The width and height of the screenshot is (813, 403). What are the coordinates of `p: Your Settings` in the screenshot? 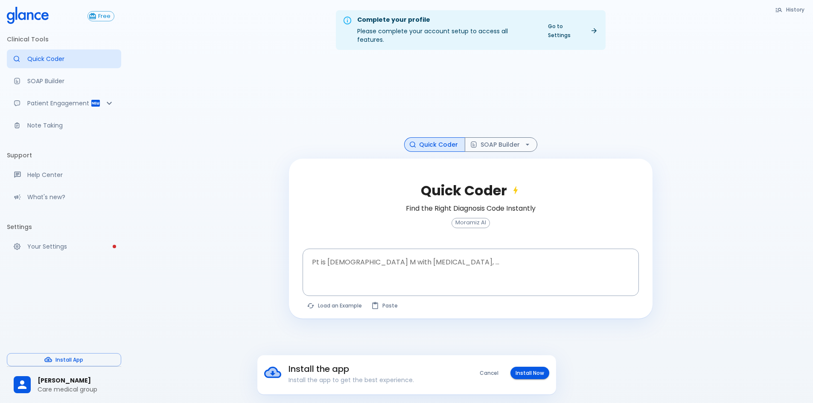 It's located at (71, 247).